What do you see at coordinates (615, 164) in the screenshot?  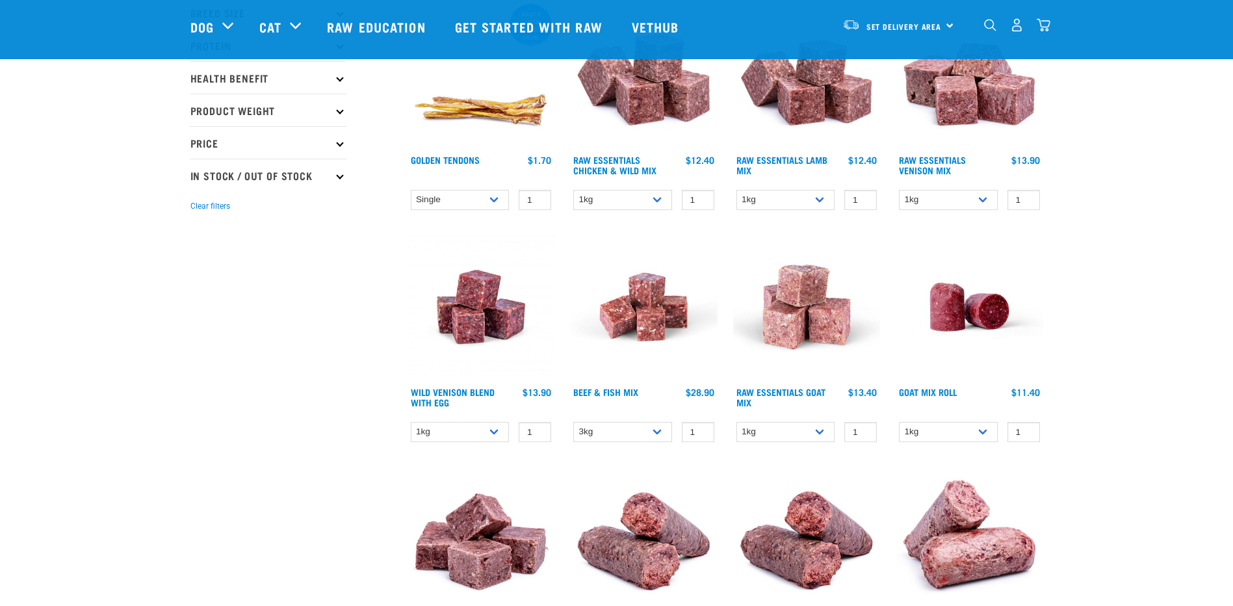 I see `a: Raw Essentials Chicken & Wild Mix` at bounding box center [615, 164].